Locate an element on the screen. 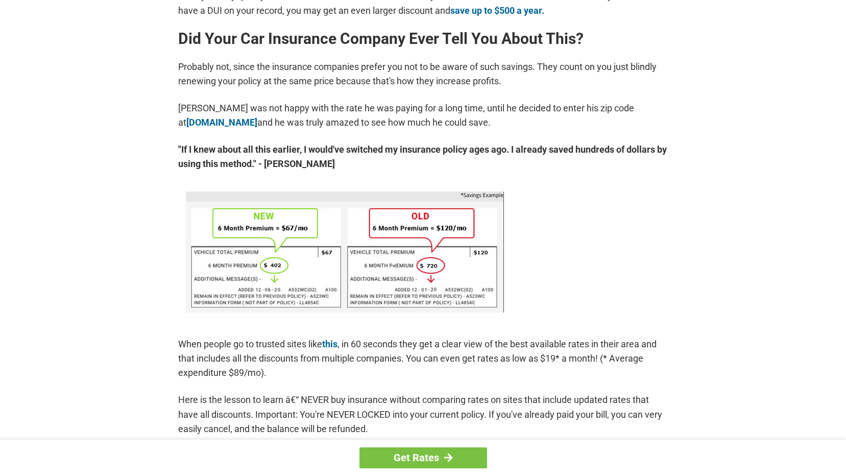  a: Get Rates is located at coordinates (423, 457).